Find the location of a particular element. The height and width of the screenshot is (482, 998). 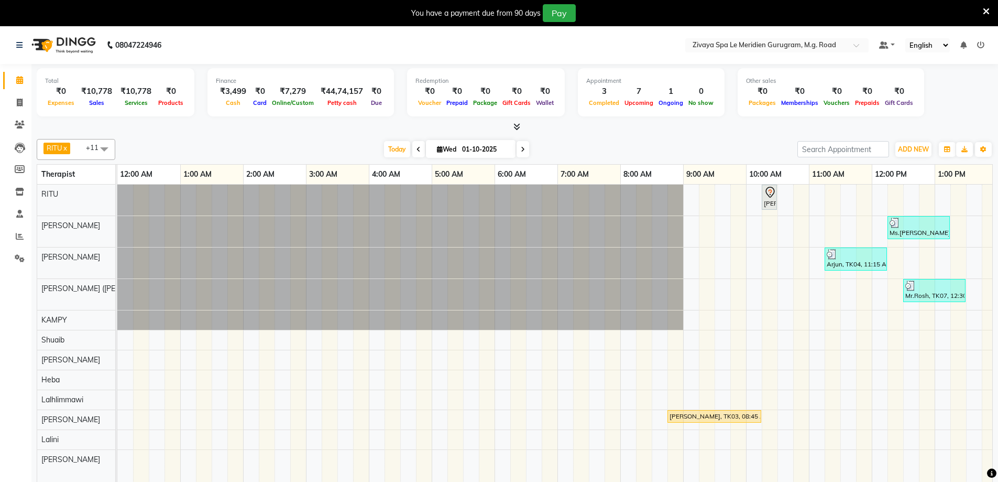

span: Sales is located at coordinates (96, 103).